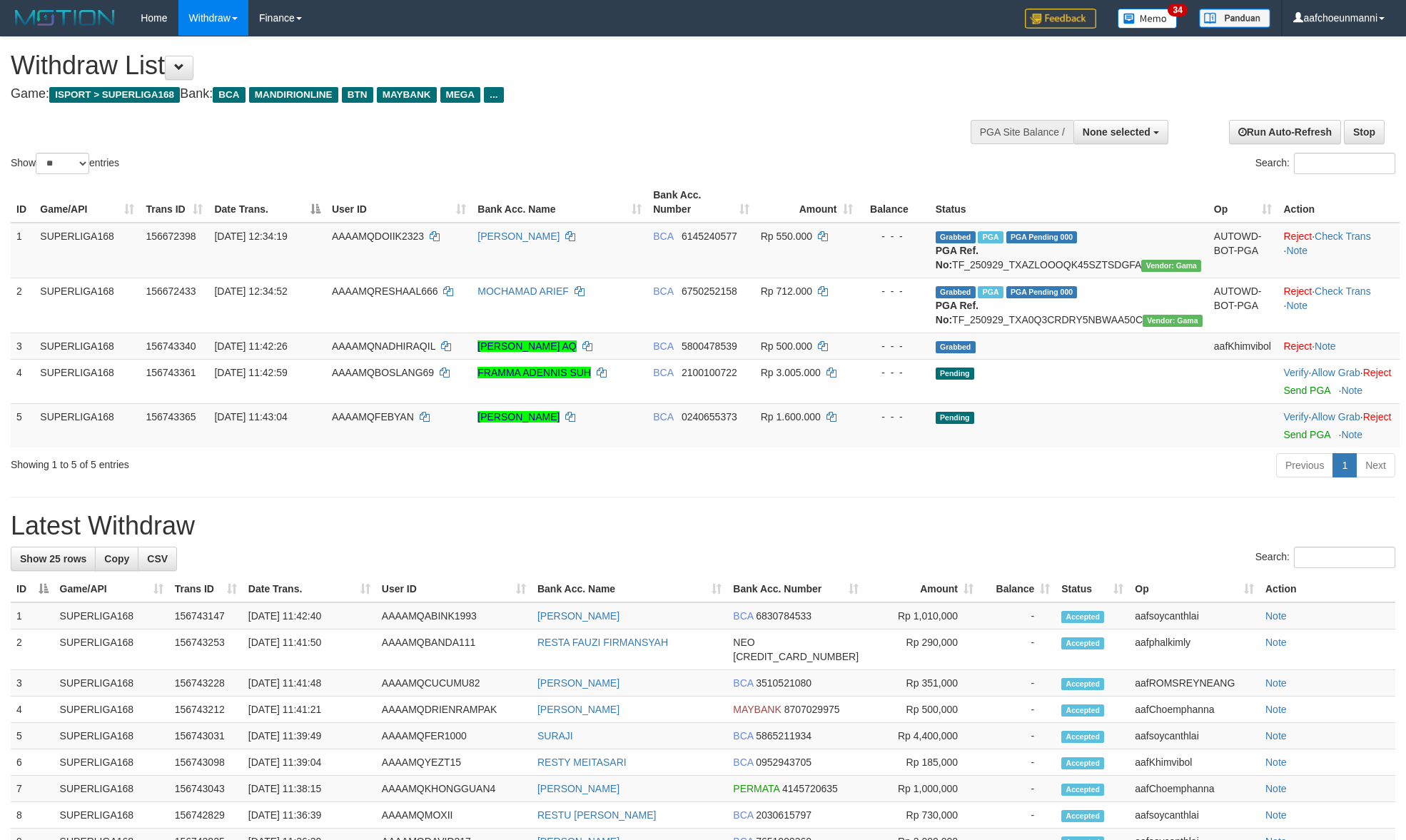 This screenshot has width=1406, height=840. What do you see at coordinates (205, 814) in the screenshot?
I see `td: 156742829` at bounding box center [205, 814].